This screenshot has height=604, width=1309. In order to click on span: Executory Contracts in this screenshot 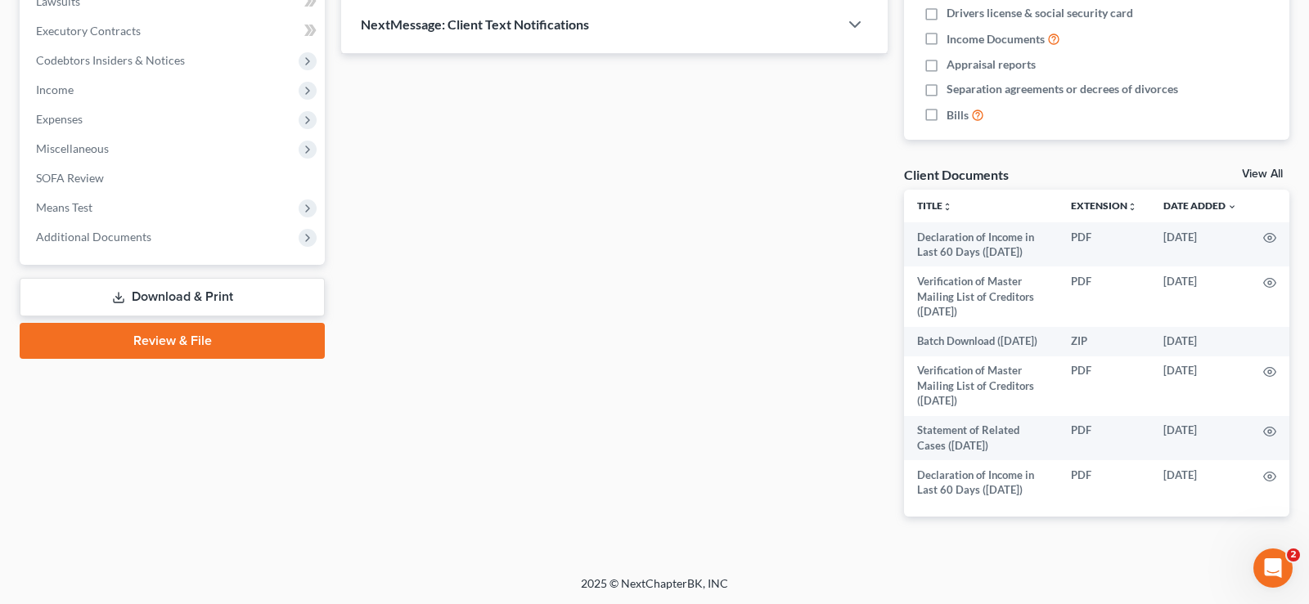, I will do `click(88, 30)`.